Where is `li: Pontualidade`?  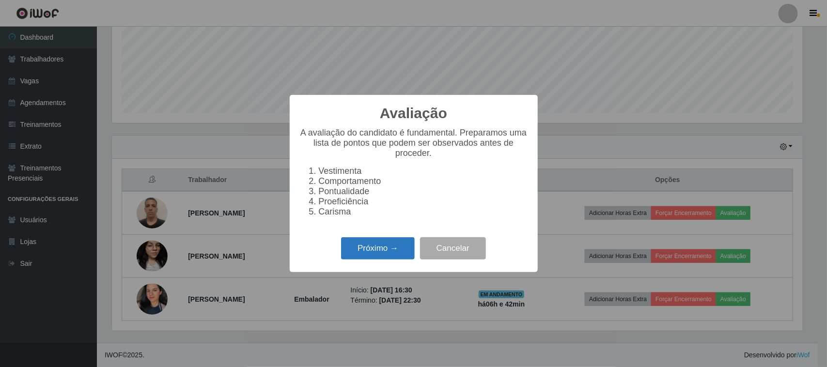
li: Pontualidade is located at coordinates (423, 191).